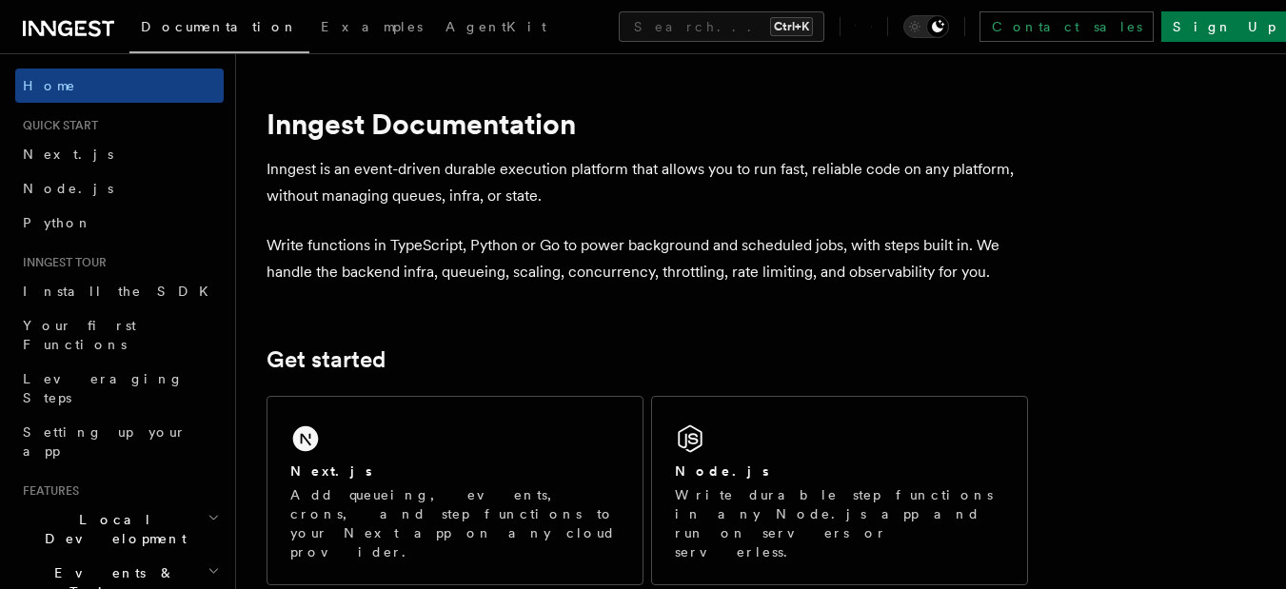  Describe the element at coordinates (331, 471) in the screenshot. I see `h2: Next.js` at that location.